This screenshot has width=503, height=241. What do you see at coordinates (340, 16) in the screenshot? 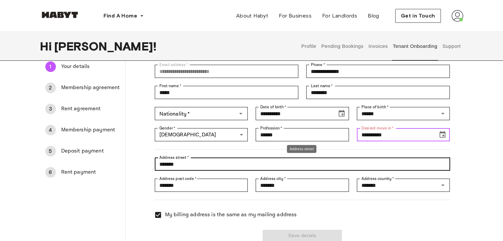
I see `span: For Landlords` at bounding box center [340, 16].